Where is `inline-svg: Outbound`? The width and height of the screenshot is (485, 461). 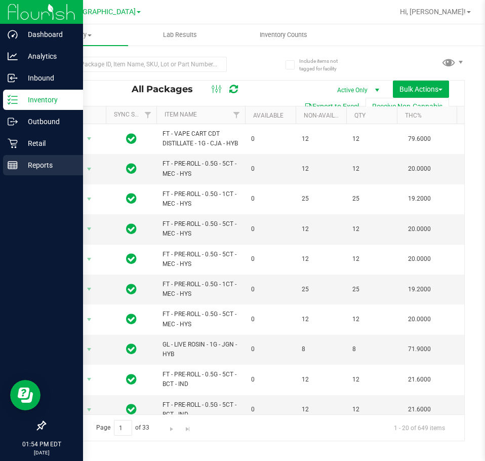 inline-svg: Outbound is located at coordinates (13, 122).